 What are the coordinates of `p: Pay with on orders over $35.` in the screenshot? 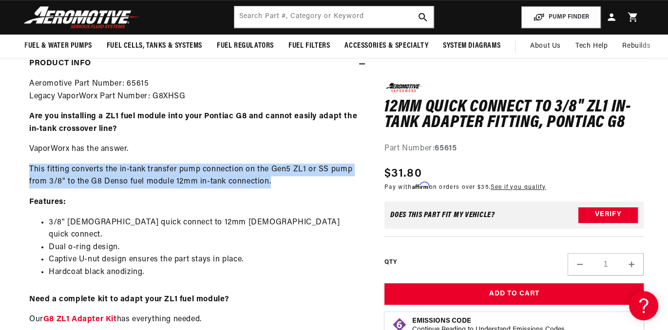 It's located at (465, 187).